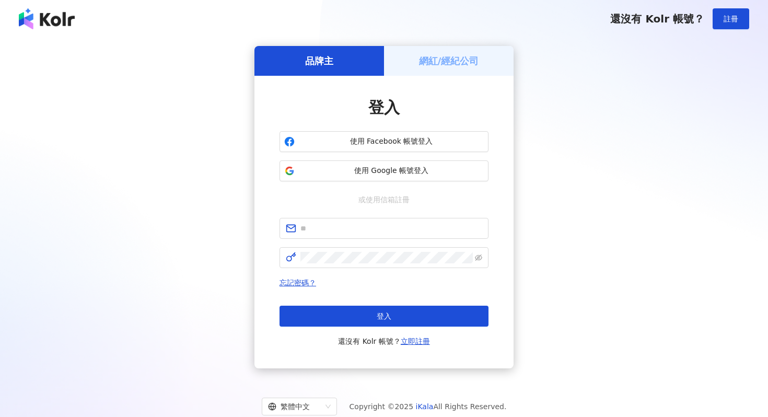  What do you see at coordinates (384, 171) in the screenshot?
I see `button: 使用 Google 帳號登入` at bounding box center [384, 171].